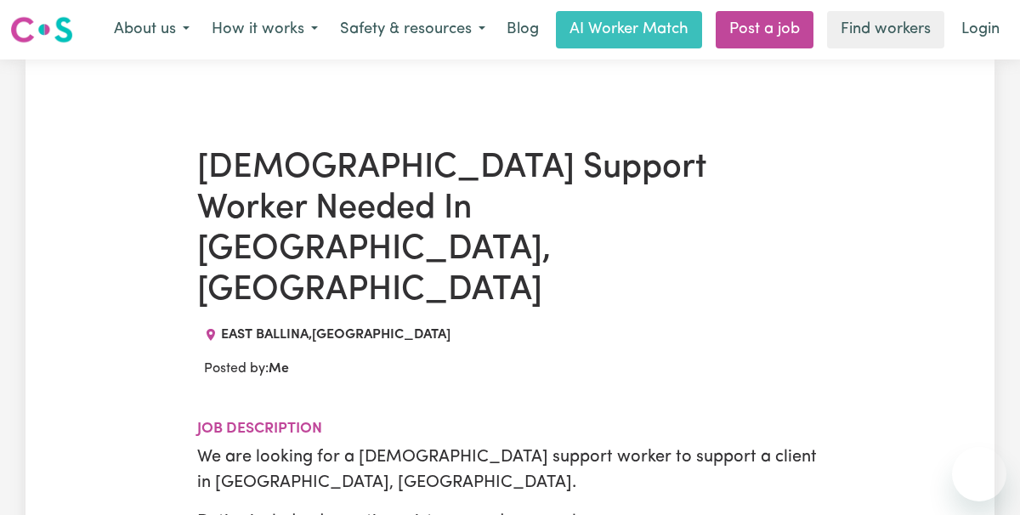 This screenshot has height=515, width=1020. I want to click on a: Post a job, so click(764, 30).